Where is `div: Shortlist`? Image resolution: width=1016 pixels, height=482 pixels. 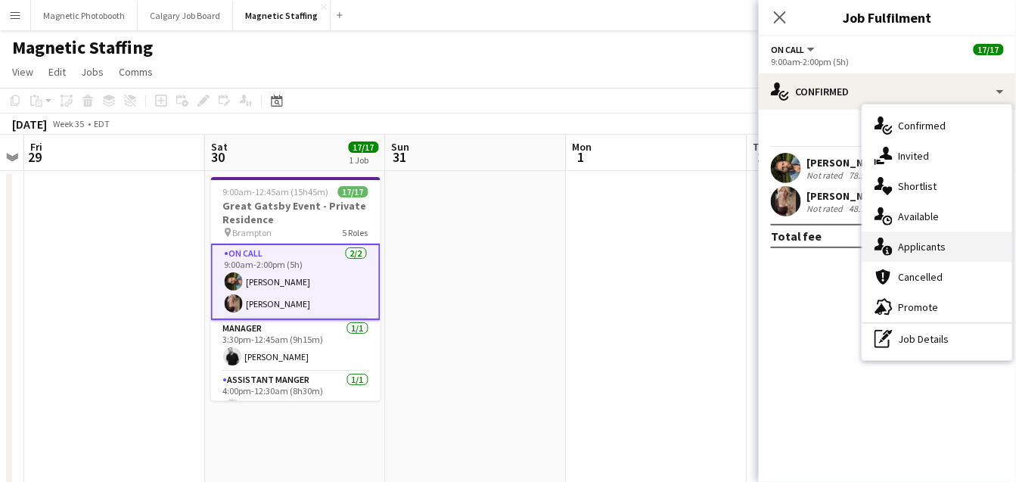 div: Shortlist is located at coordinates (937, 186).